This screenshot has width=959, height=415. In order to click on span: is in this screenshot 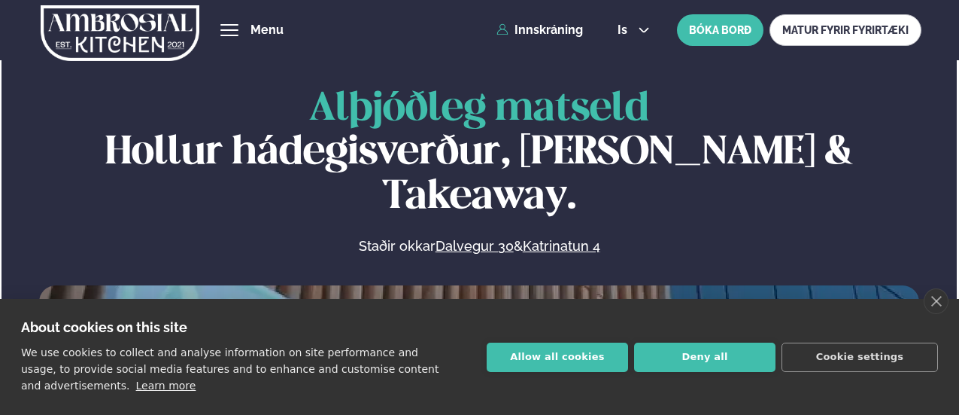, I will do `click(625, 30)`.